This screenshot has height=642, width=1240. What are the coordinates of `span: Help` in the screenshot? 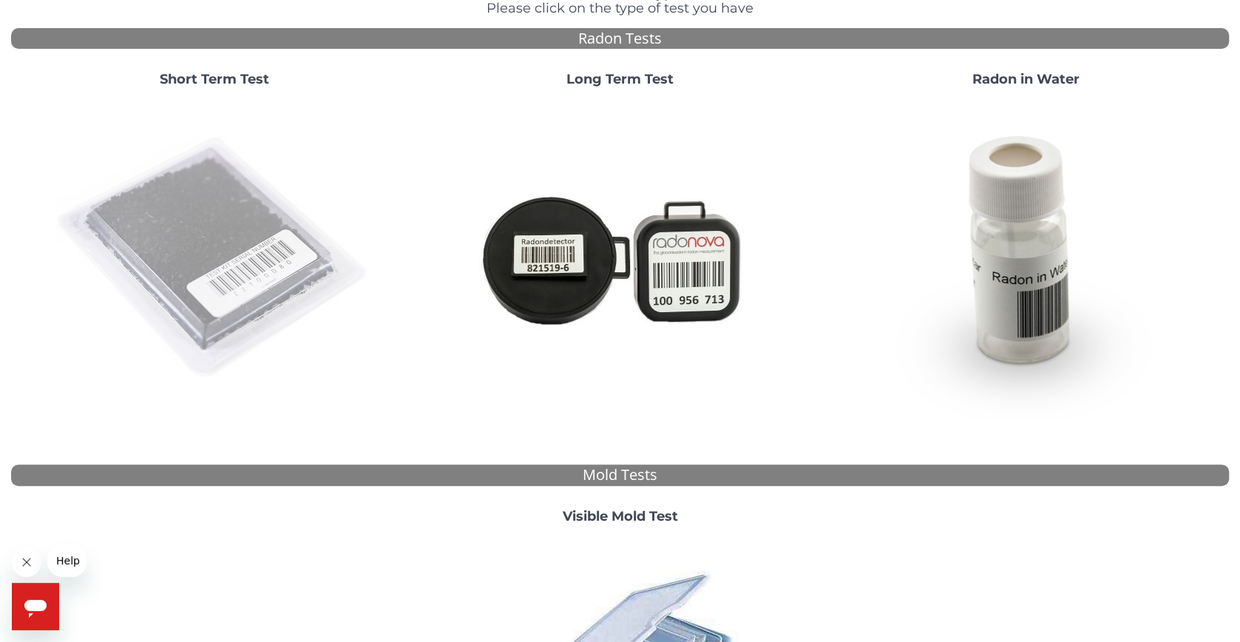 It's located at (21, 16).